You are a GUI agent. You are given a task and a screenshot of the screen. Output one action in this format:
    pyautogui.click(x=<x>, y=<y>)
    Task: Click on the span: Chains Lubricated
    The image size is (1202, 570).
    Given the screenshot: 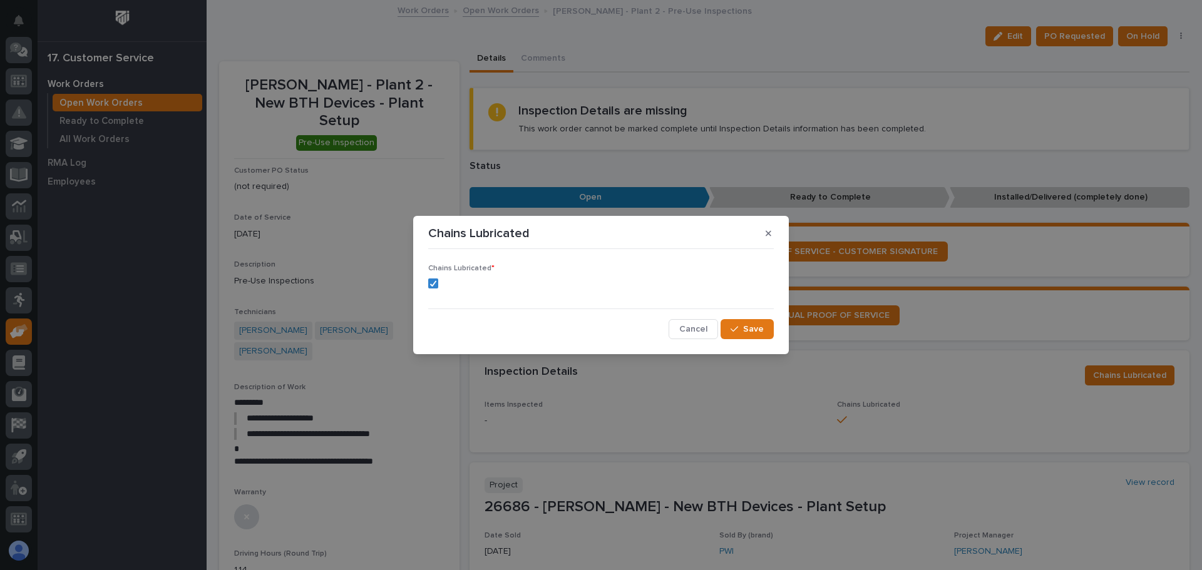 What is the action you would take?
    pyautogui.click(x=461, y=269)
    